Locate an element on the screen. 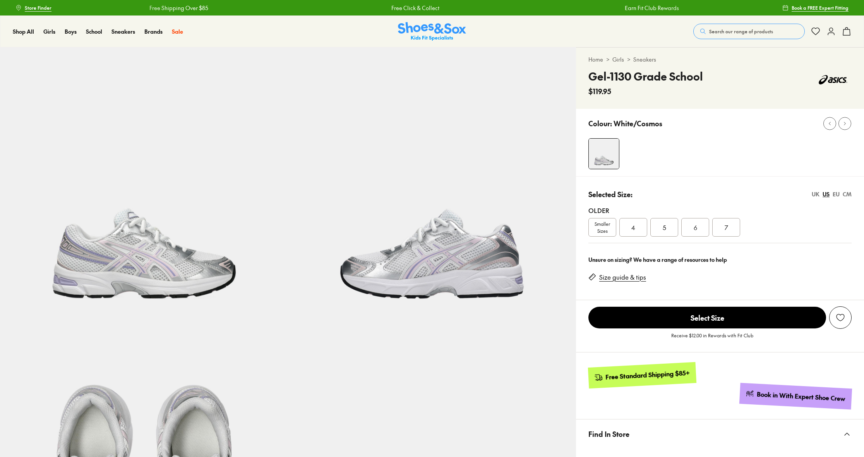 The width and height of the screenshot is (864, 457). span: Sale is located at coordinates (177, 31).